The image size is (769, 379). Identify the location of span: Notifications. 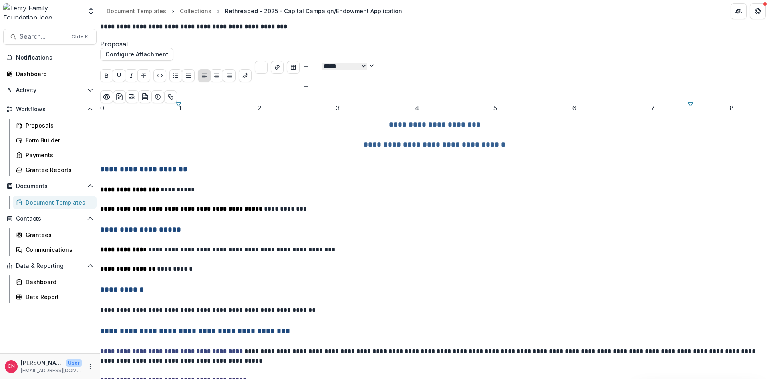
(54, 58).